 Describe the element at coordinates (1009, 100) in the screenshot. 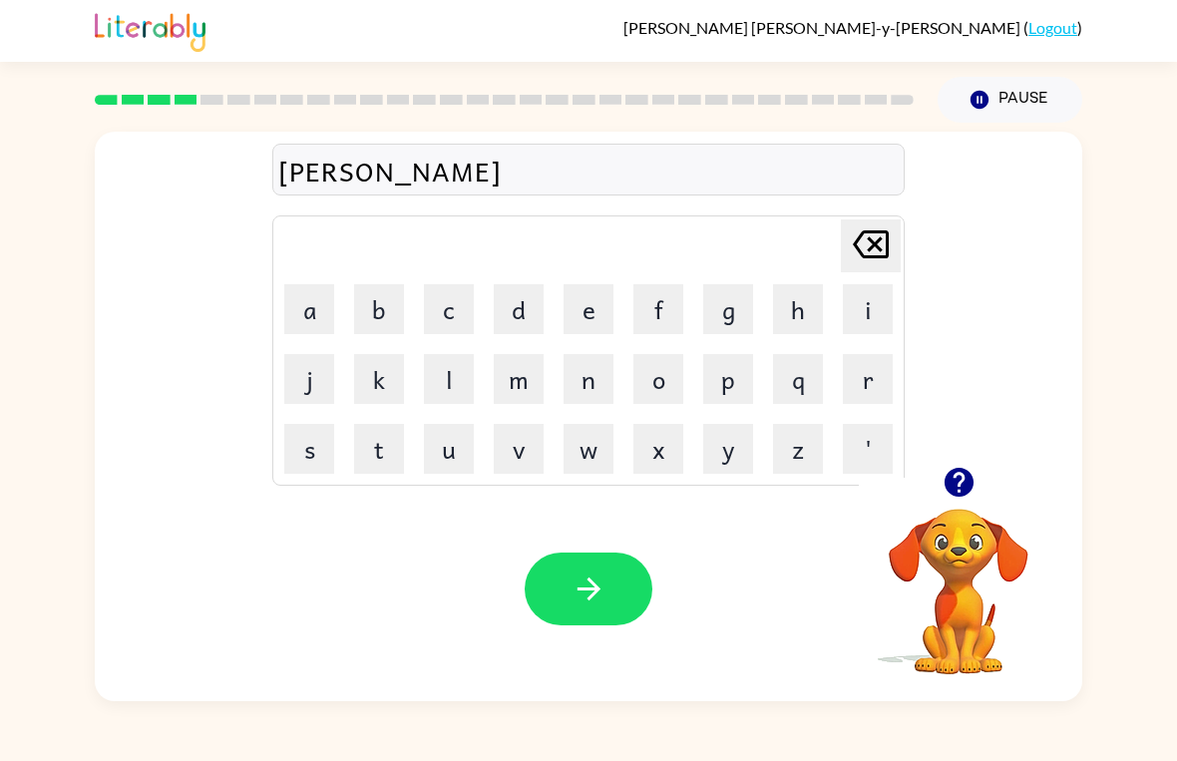

I see `button: Pause` at that location.